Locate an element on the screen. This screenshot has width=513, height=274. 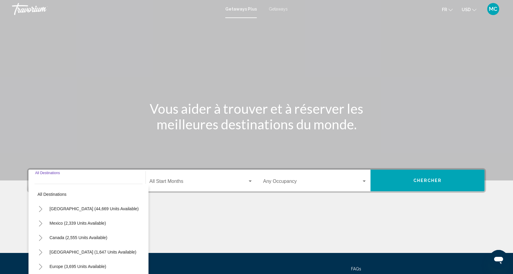
a: Getaways Plus is located at coordinates (241, 9).